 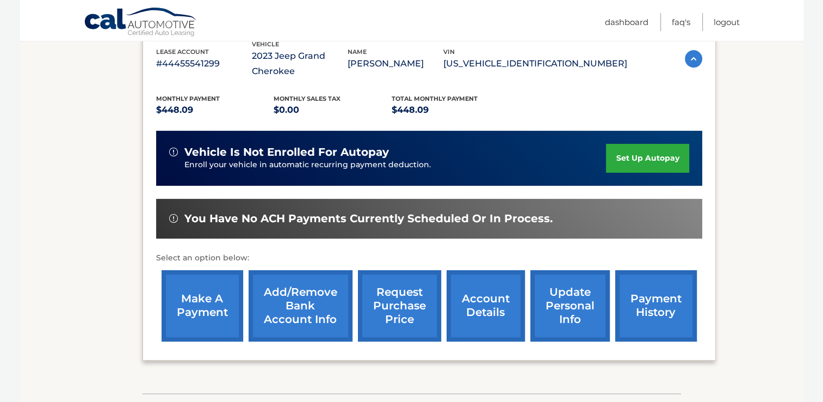 I want to click on a: Dashboard, so click(x=627, y=22).